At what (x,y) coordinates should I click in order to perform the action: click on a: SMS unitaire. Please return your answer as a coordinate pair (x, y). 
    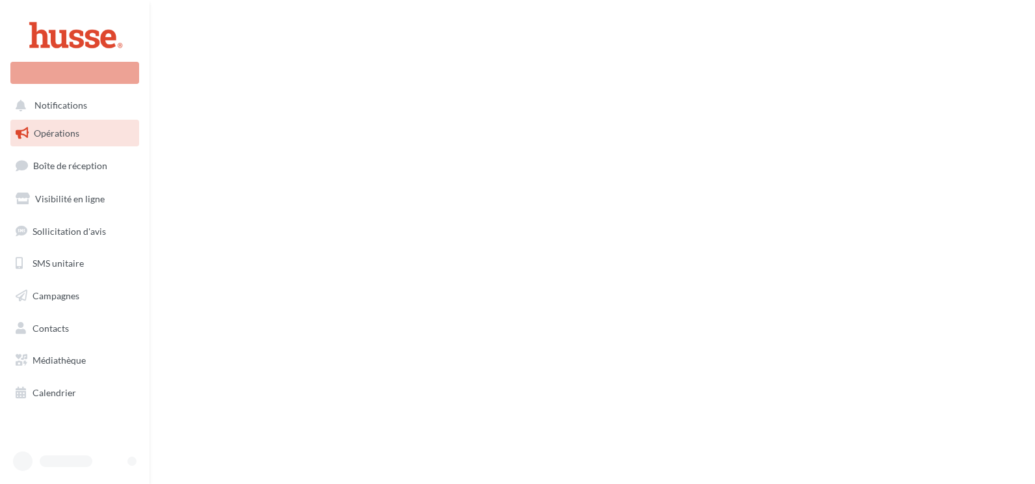
    Looking at the image, I should click on (75, 263).